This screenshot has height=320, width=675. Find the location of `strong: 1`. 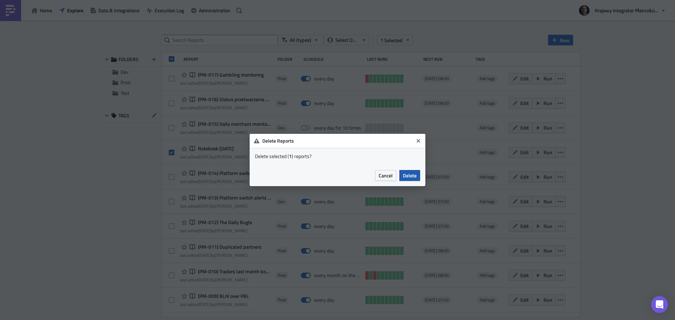

strong: 1 is located at coordinates (290, 156).